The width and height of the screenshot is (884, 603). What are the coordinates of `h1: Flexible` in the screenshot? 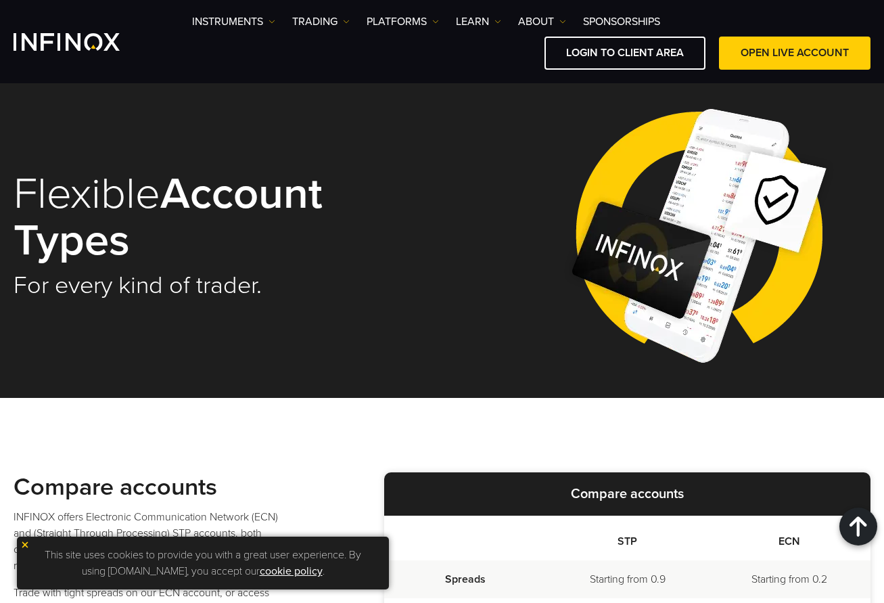 It's located at (219, 217).